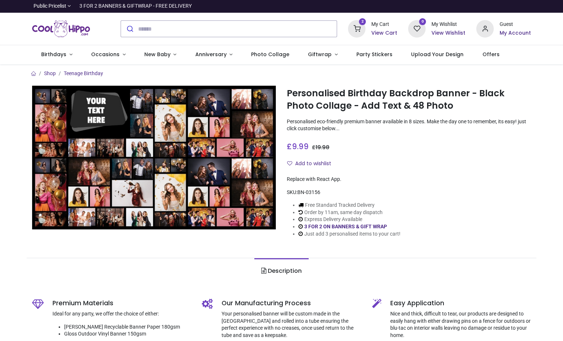 This screenshot has height=341, width=563. I want to click on a: Description, so click(281, 271).